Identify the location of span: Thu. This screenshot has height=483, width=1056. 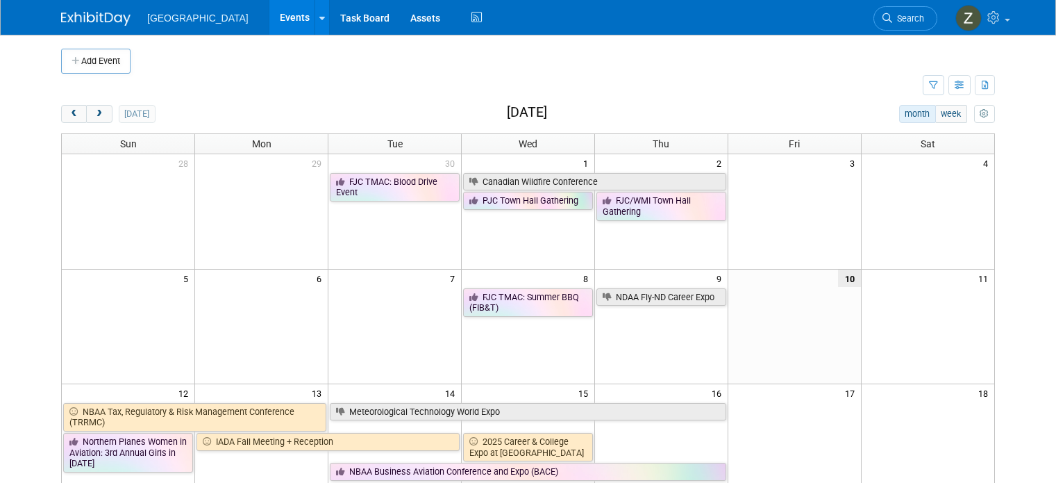
(661, 144).